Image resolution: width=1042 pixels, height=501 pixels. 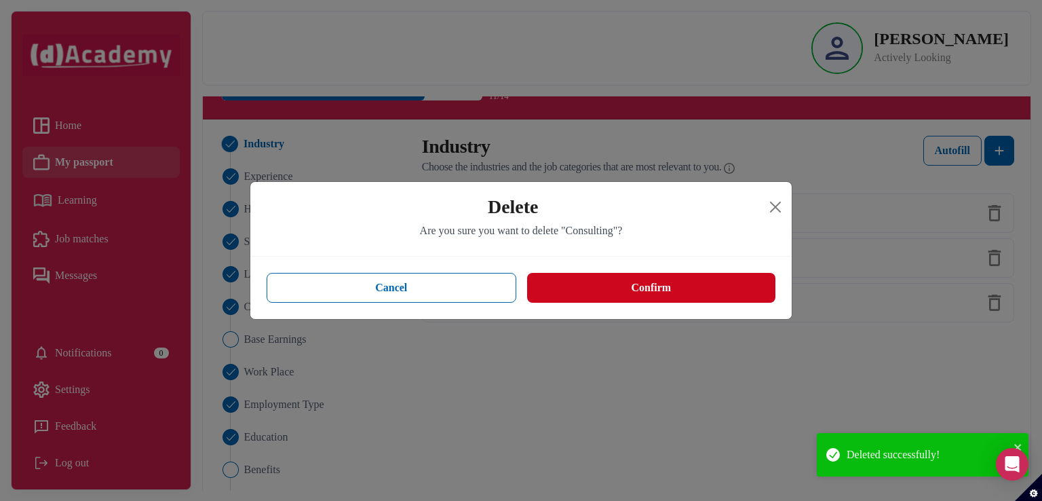 I want to click on button: Close, so click(x=775, y=207).